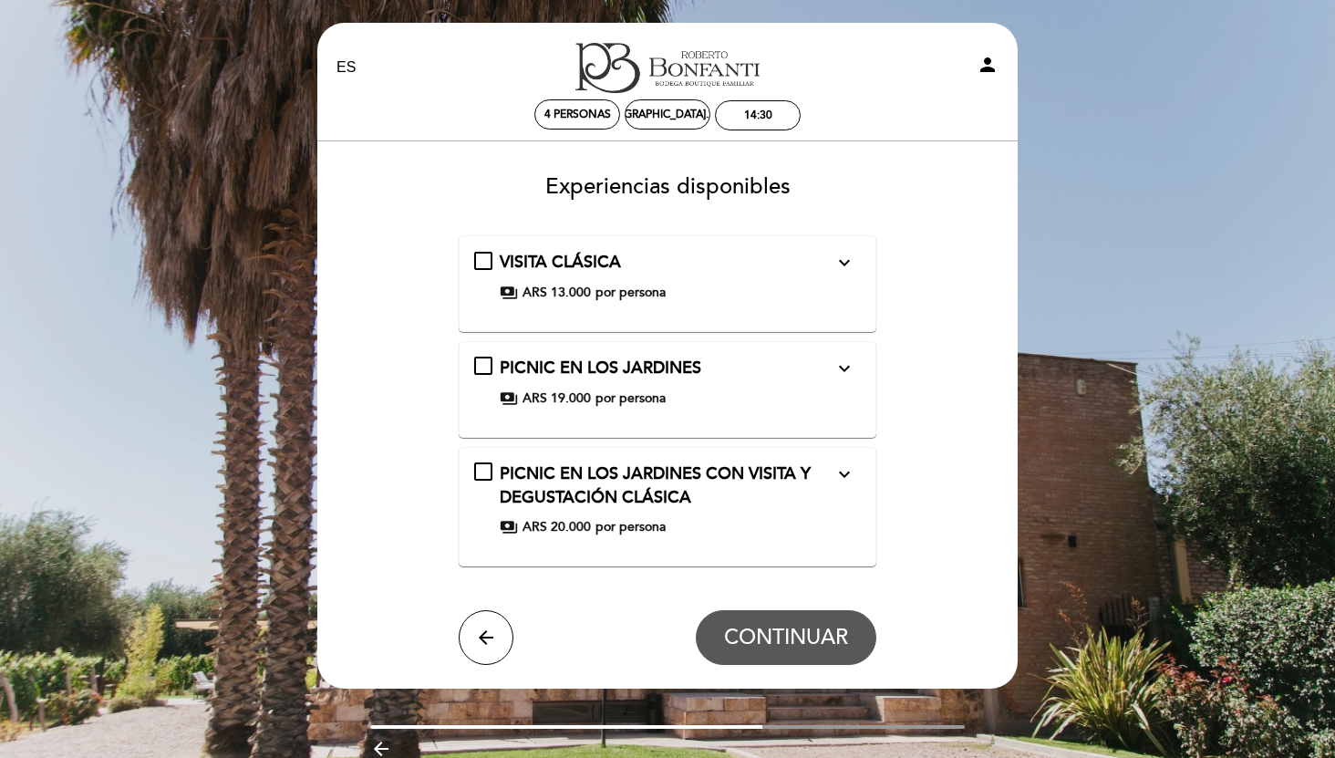 This screenshot has height=758, width=1335. I want to click on md-checkbox: PICNIC EN LOS JARDINES expand_more Tour guiado a Bodega sin degustación, seguido de un picnic sob..., so click(668, 382).